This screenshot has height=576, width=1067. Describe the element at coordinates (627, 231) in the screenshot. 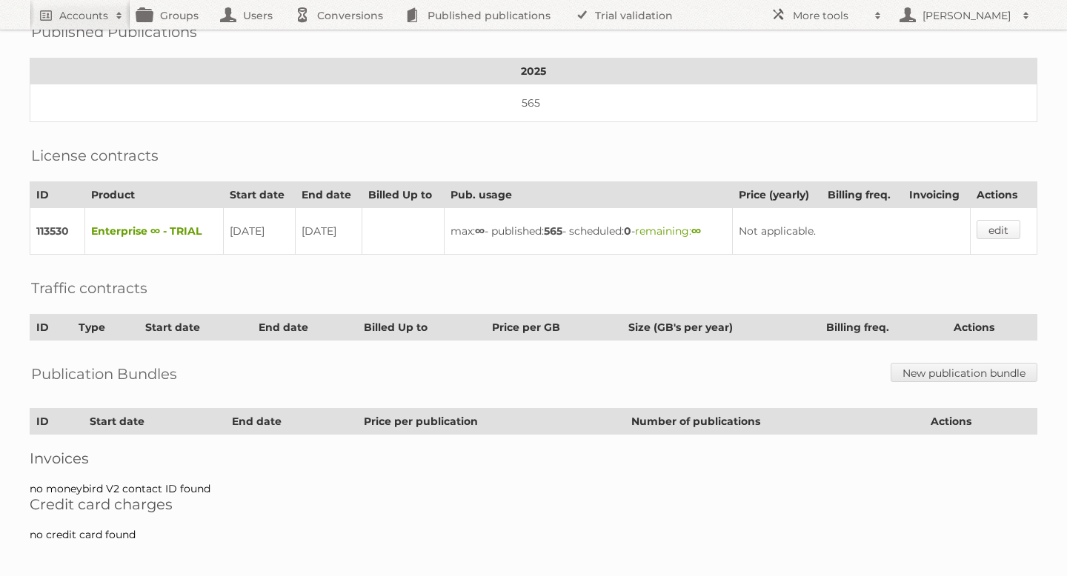

I see `strong: 0` at that location.